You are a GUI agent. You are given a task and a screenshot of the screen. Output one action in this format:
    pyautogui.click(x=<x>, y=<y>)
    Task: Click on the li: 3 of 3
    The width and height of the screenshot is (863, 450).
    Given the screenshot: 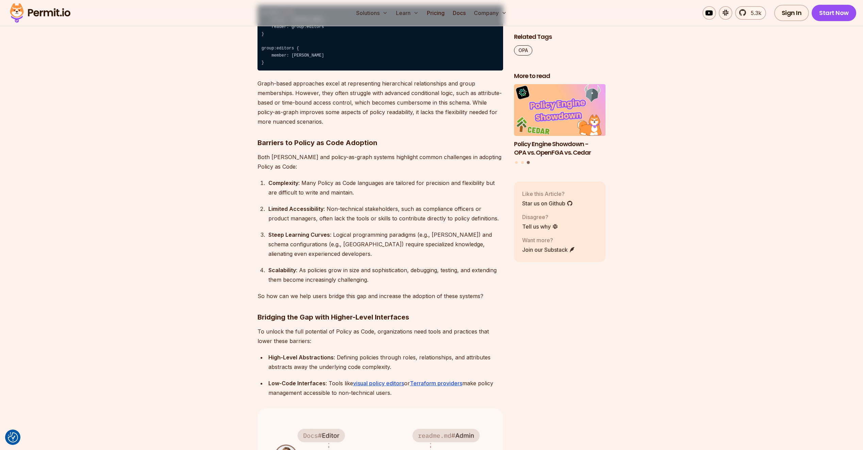 What is the action you would take?
    pyautogui.click(x=560, y=120)
    